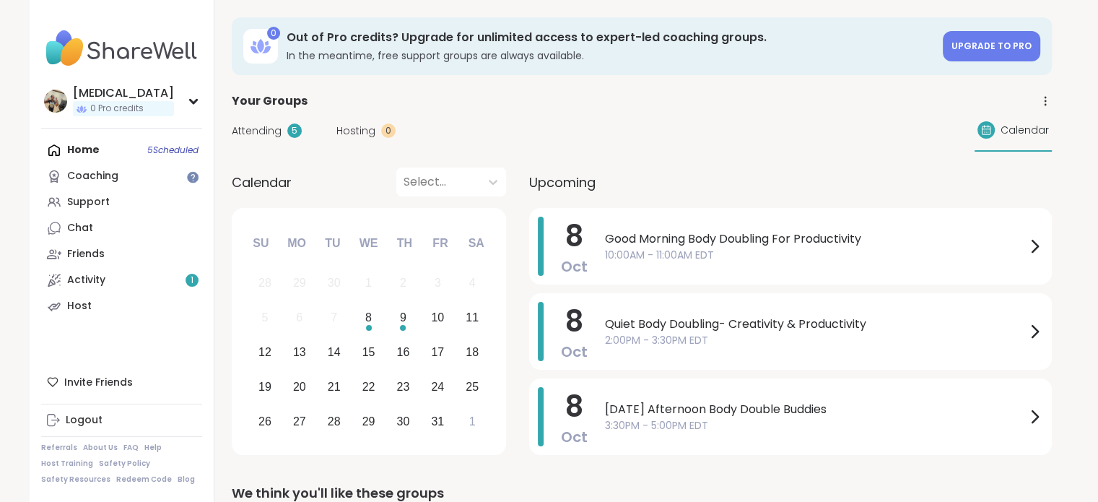 This screenshot has height=502, width=1098. What do you see at coordinates (472, 352) in the screenshot?
I see `div: 18` at bounding box center [472, 352].